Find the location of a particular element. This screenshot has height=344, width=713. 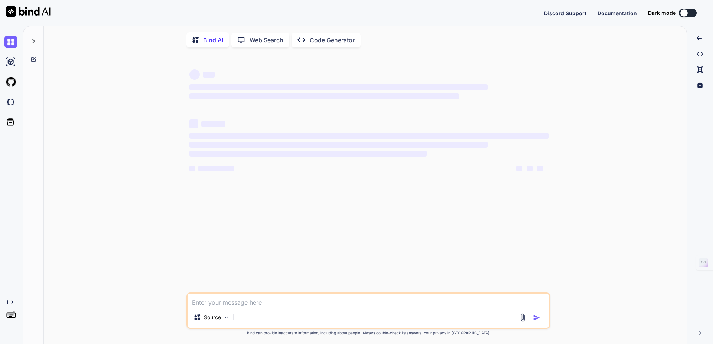

img: darkCloudIdeIcon is located at coordinates (11, 102).